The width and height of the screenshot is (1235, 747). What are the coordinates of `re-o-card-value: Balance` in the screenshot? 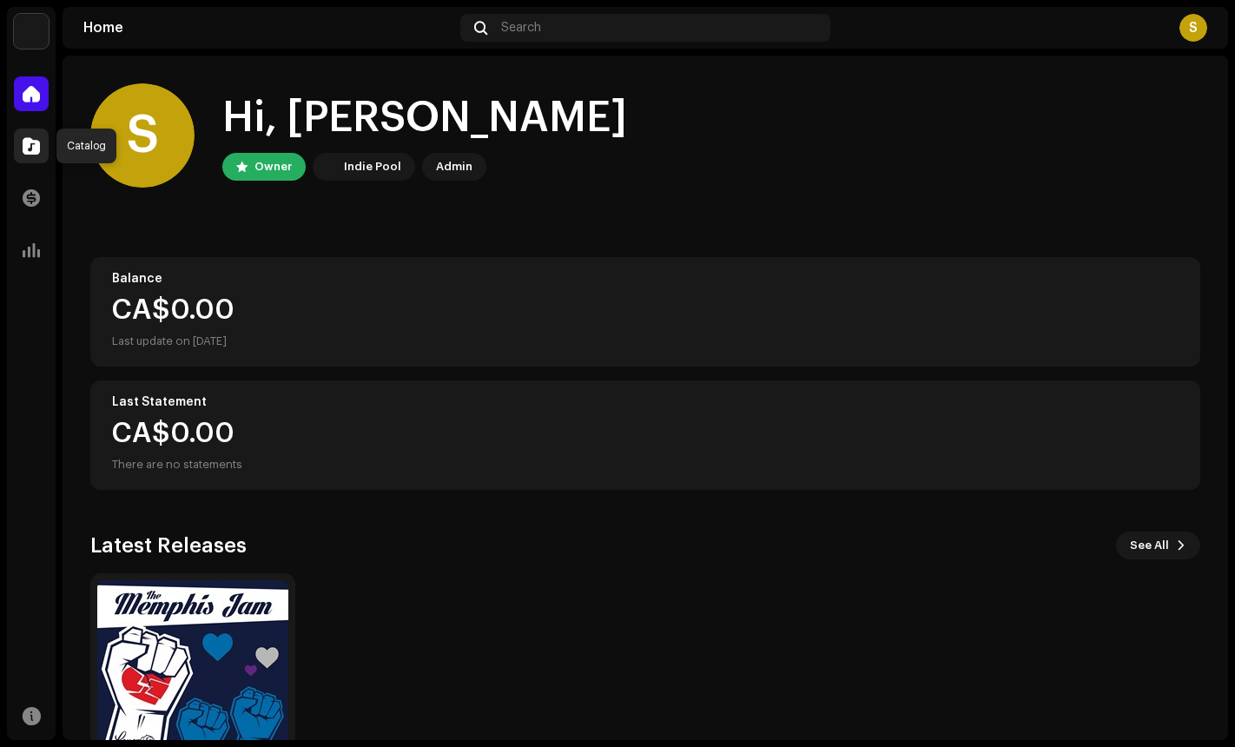 It's located at (645, 312).